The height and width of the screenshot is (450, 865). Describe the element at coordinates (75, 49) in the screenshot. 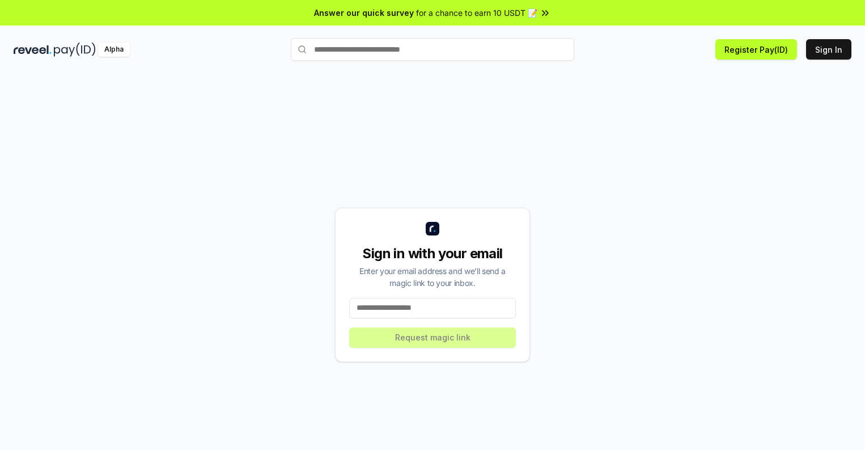

I see `img: pay_id` at that location.